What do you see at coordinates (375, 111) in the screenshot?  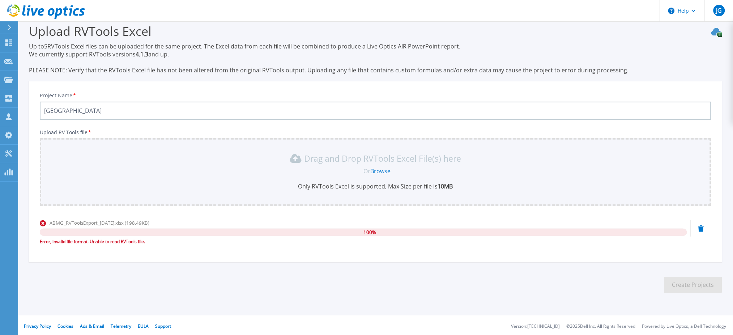 I see `input: Enter Project Name` at bounding box center [375, 111].